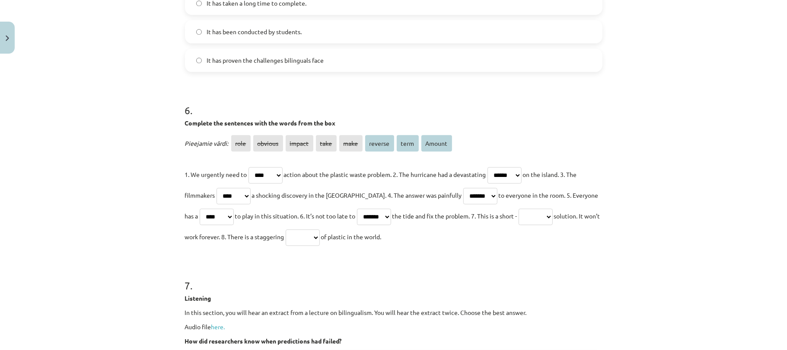  Describe the element at coordinates (394, 326) in the screenshot. I see `p: Audio file` at that location.